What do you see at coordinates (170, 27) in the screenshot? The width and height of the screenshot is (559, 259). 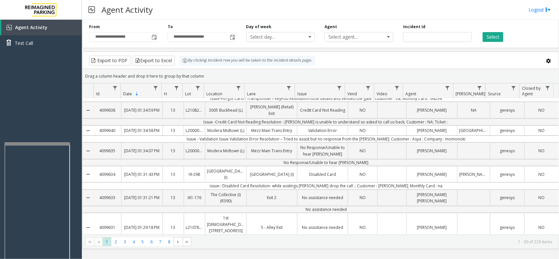 I see `label: To` at bounding box center [170, 27].